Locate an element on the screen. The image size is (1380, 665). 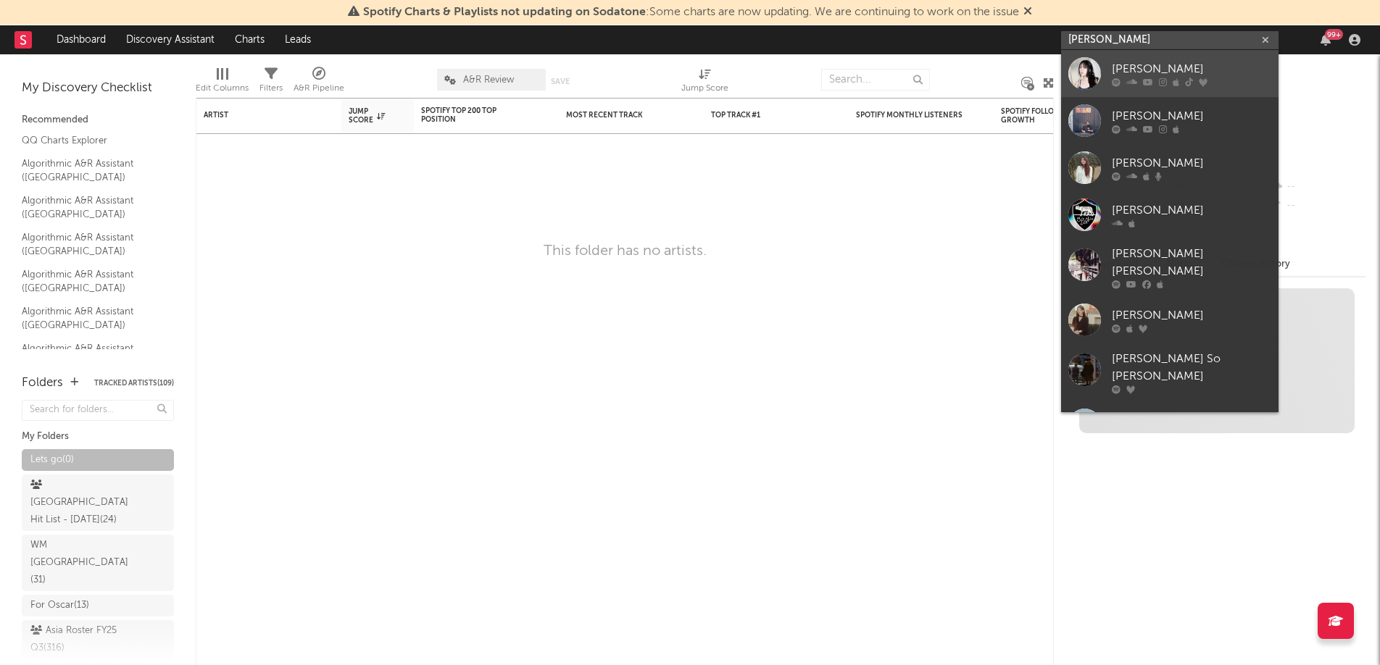
div: Spotify Monthly Listeners is located at coordinates (910, 115).